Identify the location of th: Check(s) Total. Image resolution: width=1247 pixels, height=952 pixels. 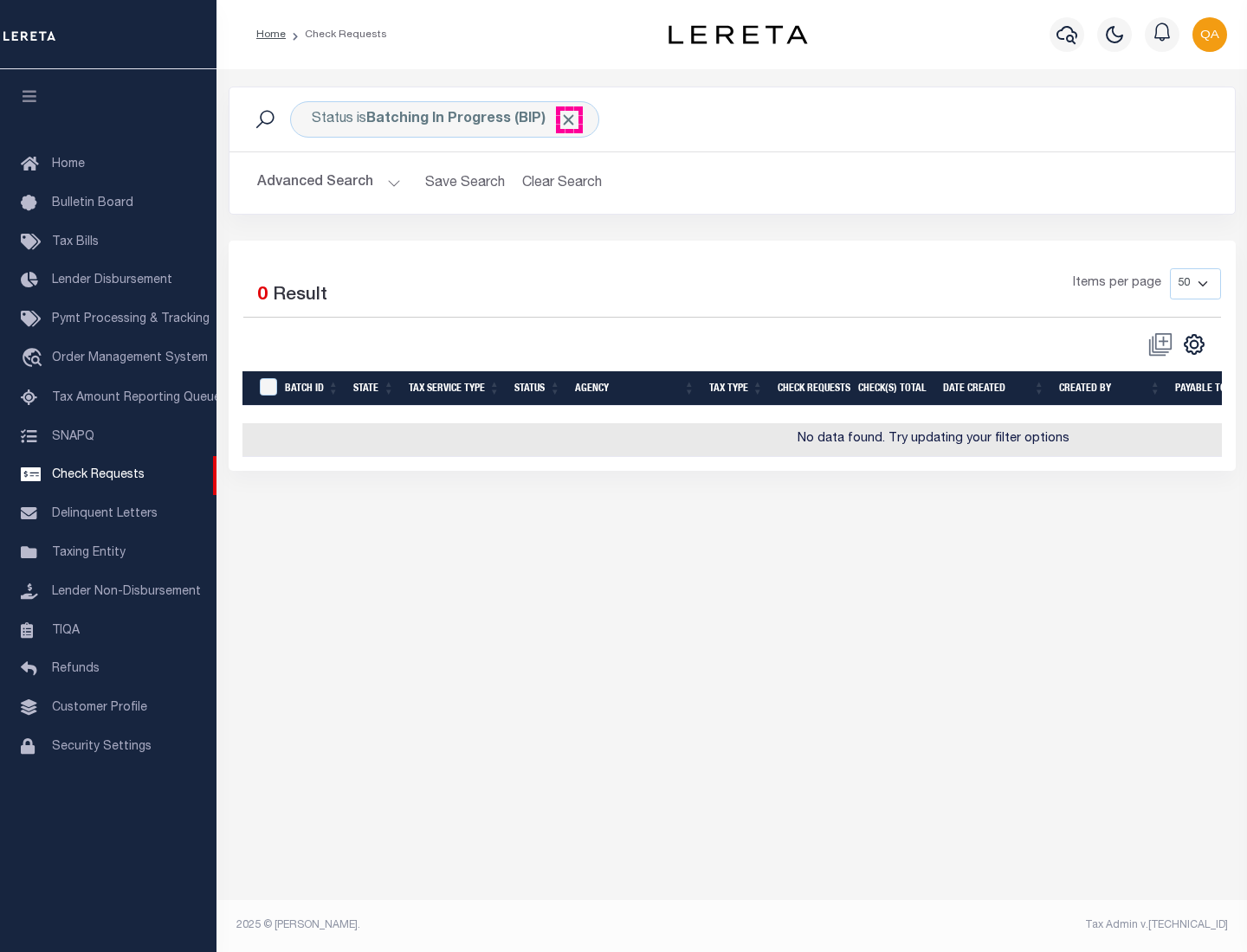
(894, 389).